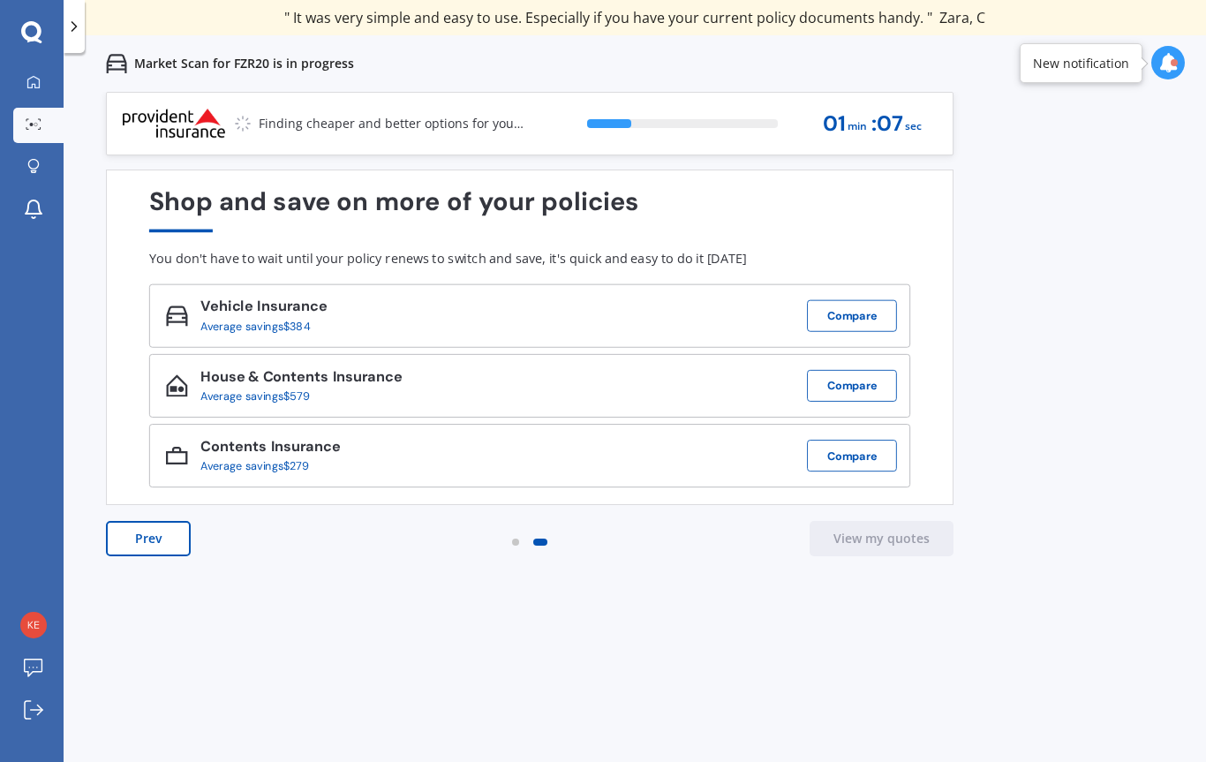 The image size is (1206, 762). Describe the element at coordinates (530, 209) in the screenshot. I see `div: Shop and save on more of your policies` at that location.